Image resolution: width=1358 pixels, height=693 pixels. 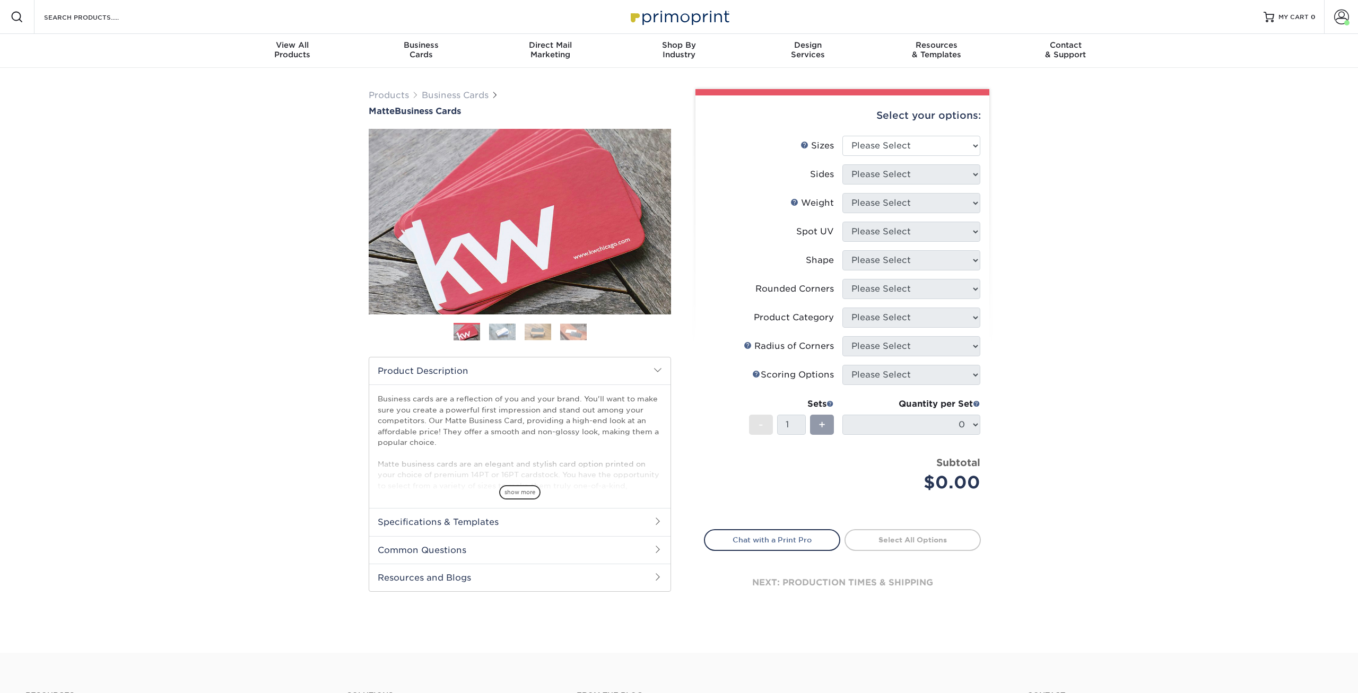 I want to click on h2: Common Questions, so click(x=520, y=550).